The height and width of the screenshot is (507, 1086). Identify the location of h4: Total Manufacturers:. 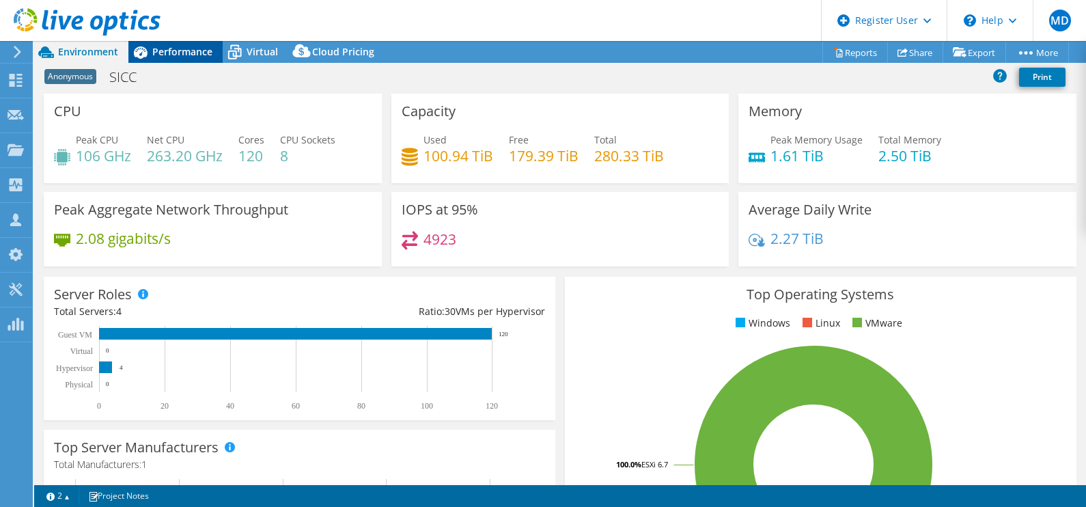
(299, 464).